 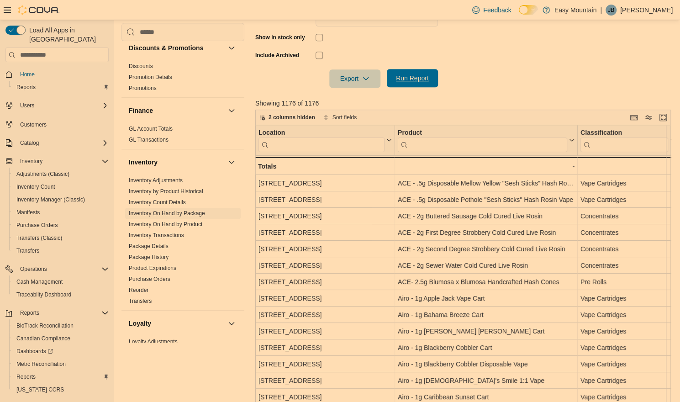 I want to click on a: Home, so click(x=27, y=74).